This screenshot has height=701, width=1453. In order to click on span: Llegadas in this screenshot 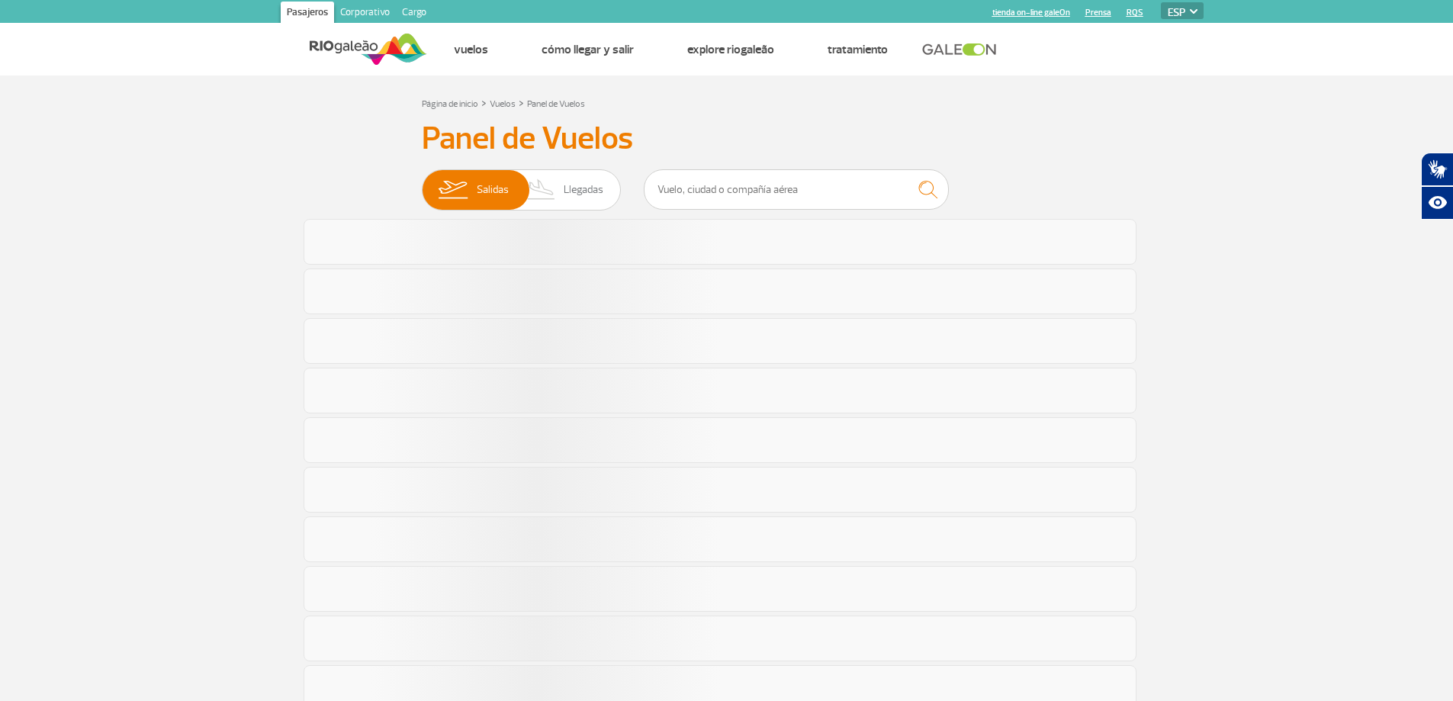, I will do `click(584, 190)`.